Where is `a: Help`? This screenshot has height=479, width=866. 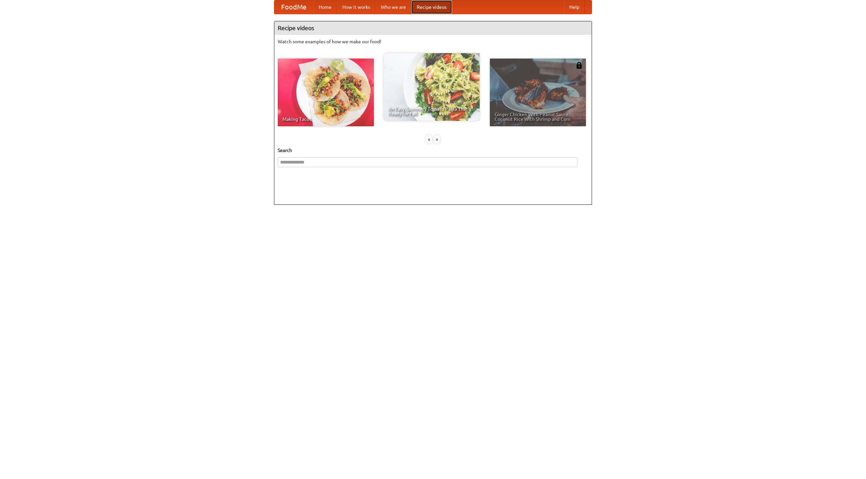
a: Help is located at coordinates (574, 7).